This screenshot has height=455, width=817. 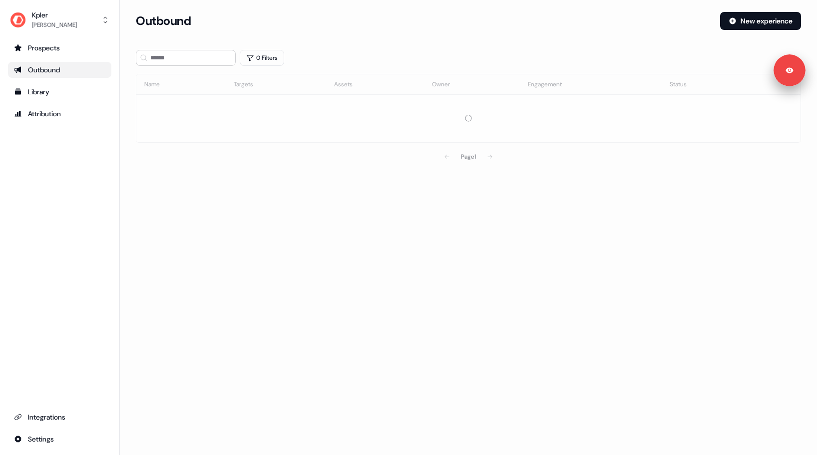 I want to click on button: 0 Filters, so click(x=262, y=58).